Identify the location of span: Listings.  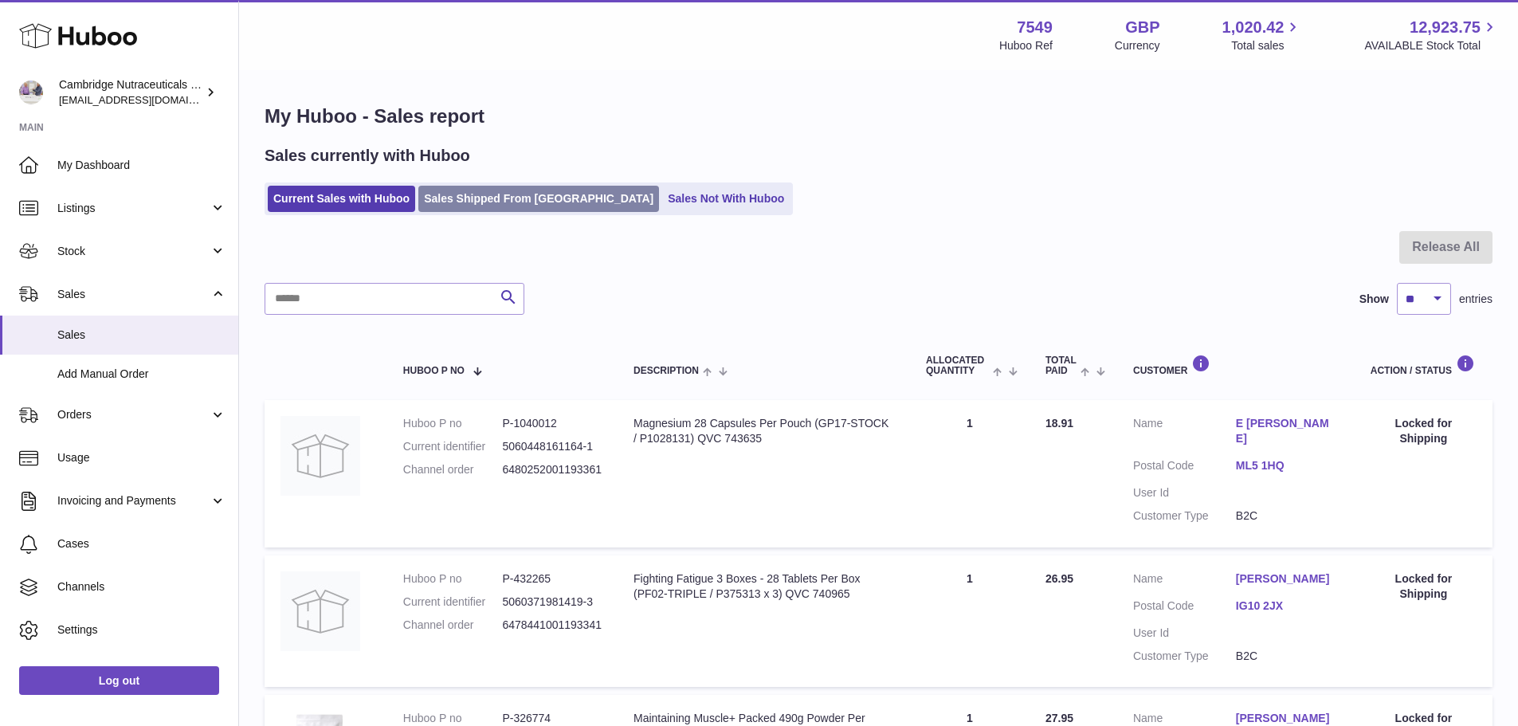
(133, 208).